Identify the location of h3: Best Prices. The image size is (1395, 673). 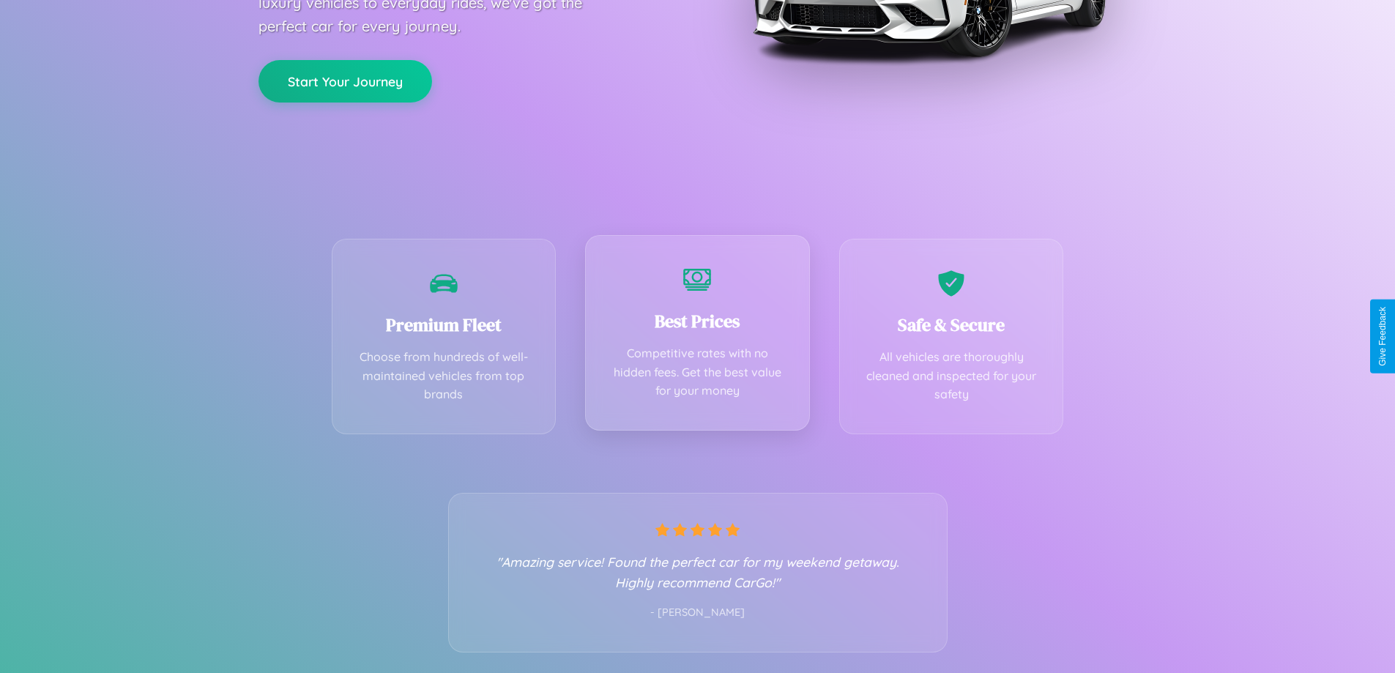
(697, 321).